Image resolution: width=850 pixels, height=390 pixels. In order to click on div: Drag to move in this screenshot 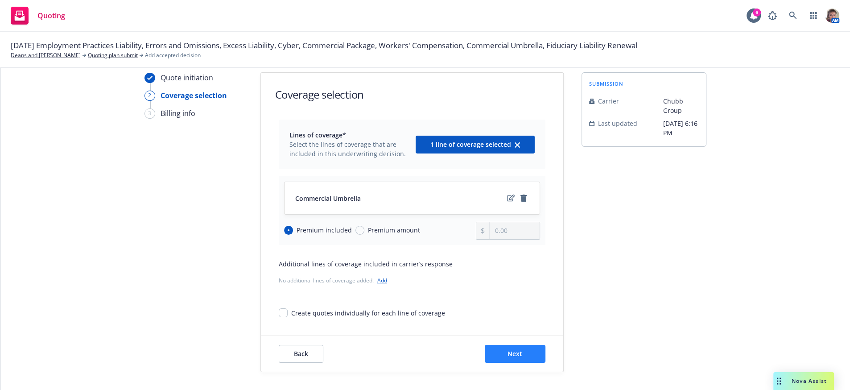, I will do `click(778, 381)`.